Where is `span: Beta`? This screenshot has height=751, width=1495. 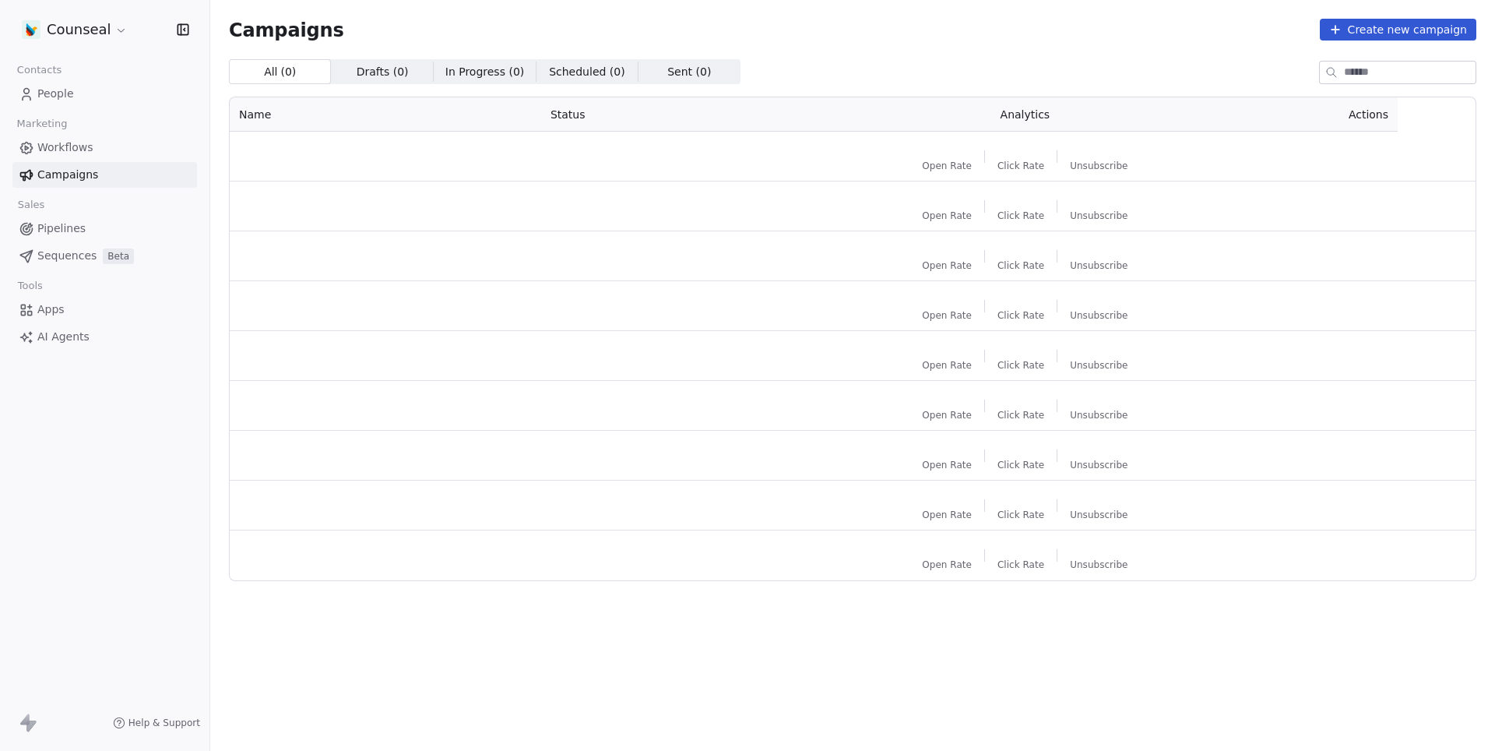
span: Beta is located at coordinates (118, 256).